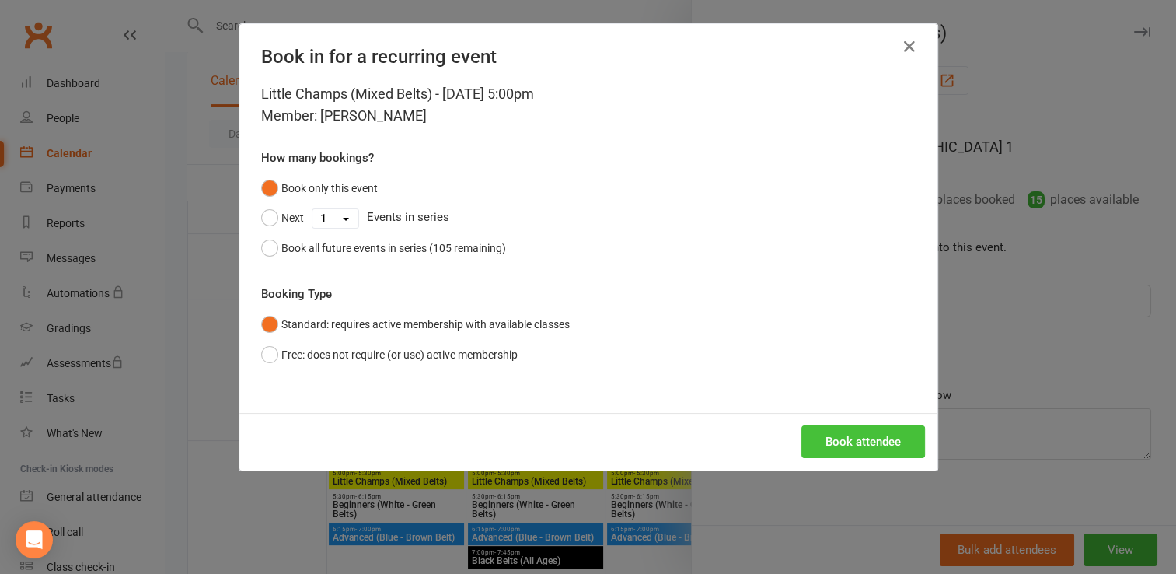 The image size is (1176, 574). What do you see at coordinates (34, 540) in the screenshot?
I see `div: Open Intercom Messenger` at bounding box center [34, 540].